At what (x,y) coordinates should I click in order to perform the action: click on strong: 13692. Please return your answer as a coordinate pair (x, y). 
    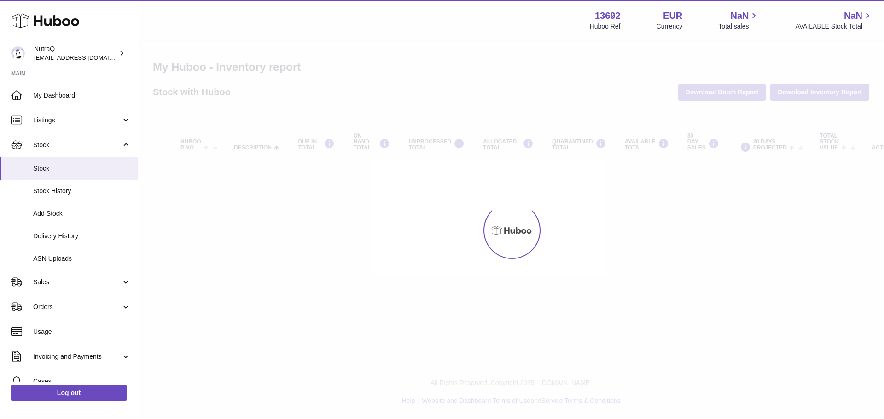
    Looking at the image, I should click on (608, 16).